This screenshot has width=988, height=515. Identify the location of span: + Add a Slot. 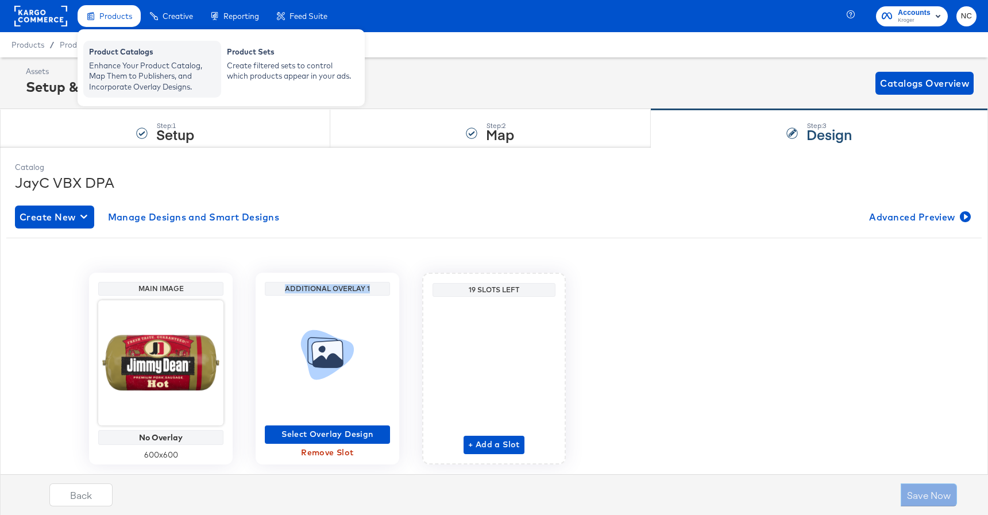
(494, 445).